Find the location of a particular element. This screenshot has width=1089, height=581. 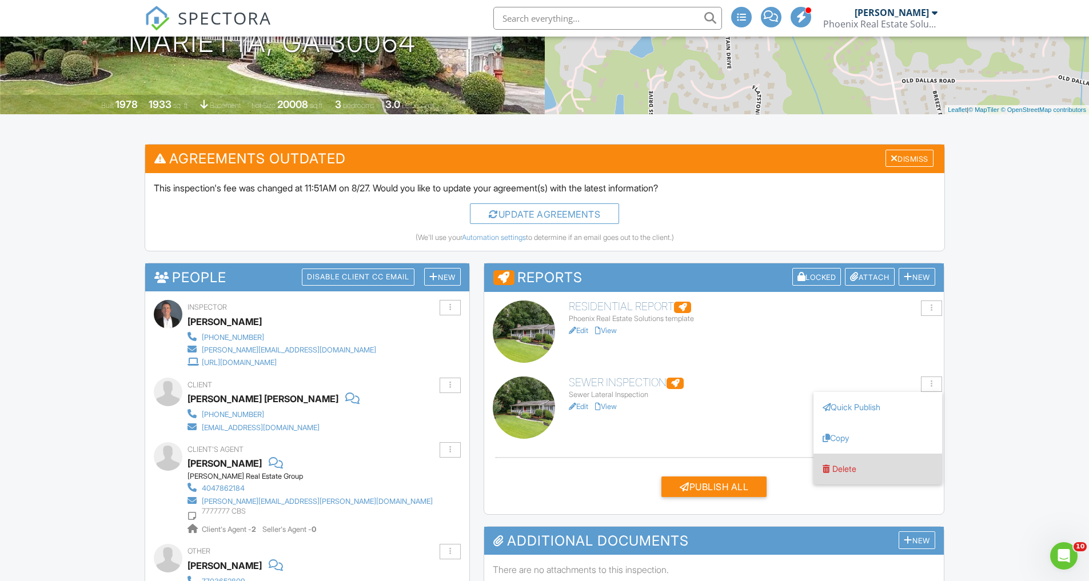

span: Client's Agent - is located at coordinates (230, 529).